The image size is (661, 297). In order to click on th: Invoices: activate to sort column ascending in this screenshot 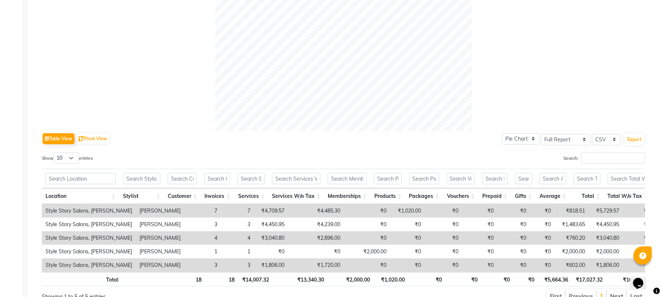, I will do `click(217, 196)`.